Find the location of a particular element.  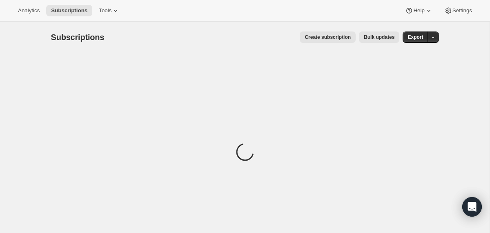

span: Bulk updates is located at coordinates (379, 37).